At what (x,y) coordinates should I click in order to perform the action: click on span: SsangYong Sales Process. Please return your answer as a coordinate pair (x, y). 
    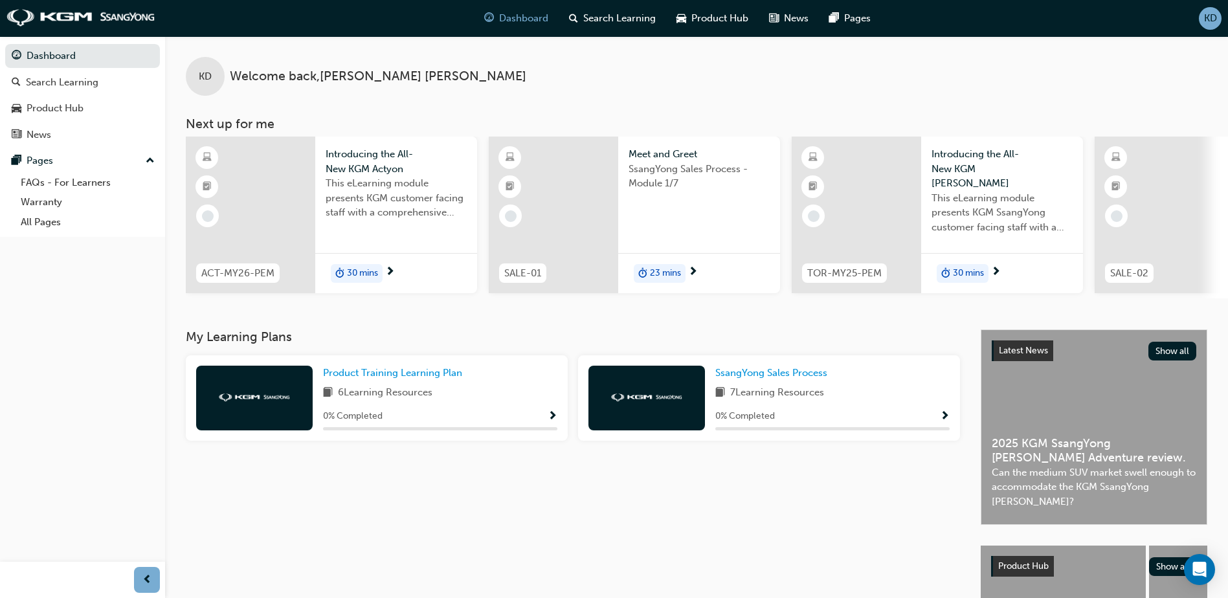
    Looking at the image, I should click on (771, 373).